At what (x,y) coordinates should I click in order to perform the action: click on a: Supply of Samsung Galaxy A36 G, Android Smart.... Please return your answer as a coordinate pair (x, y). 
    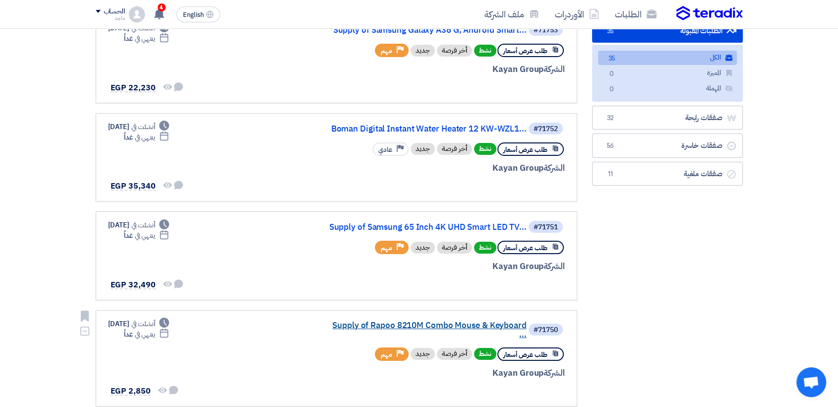
    Looking at the image, I should click on (427, 30).